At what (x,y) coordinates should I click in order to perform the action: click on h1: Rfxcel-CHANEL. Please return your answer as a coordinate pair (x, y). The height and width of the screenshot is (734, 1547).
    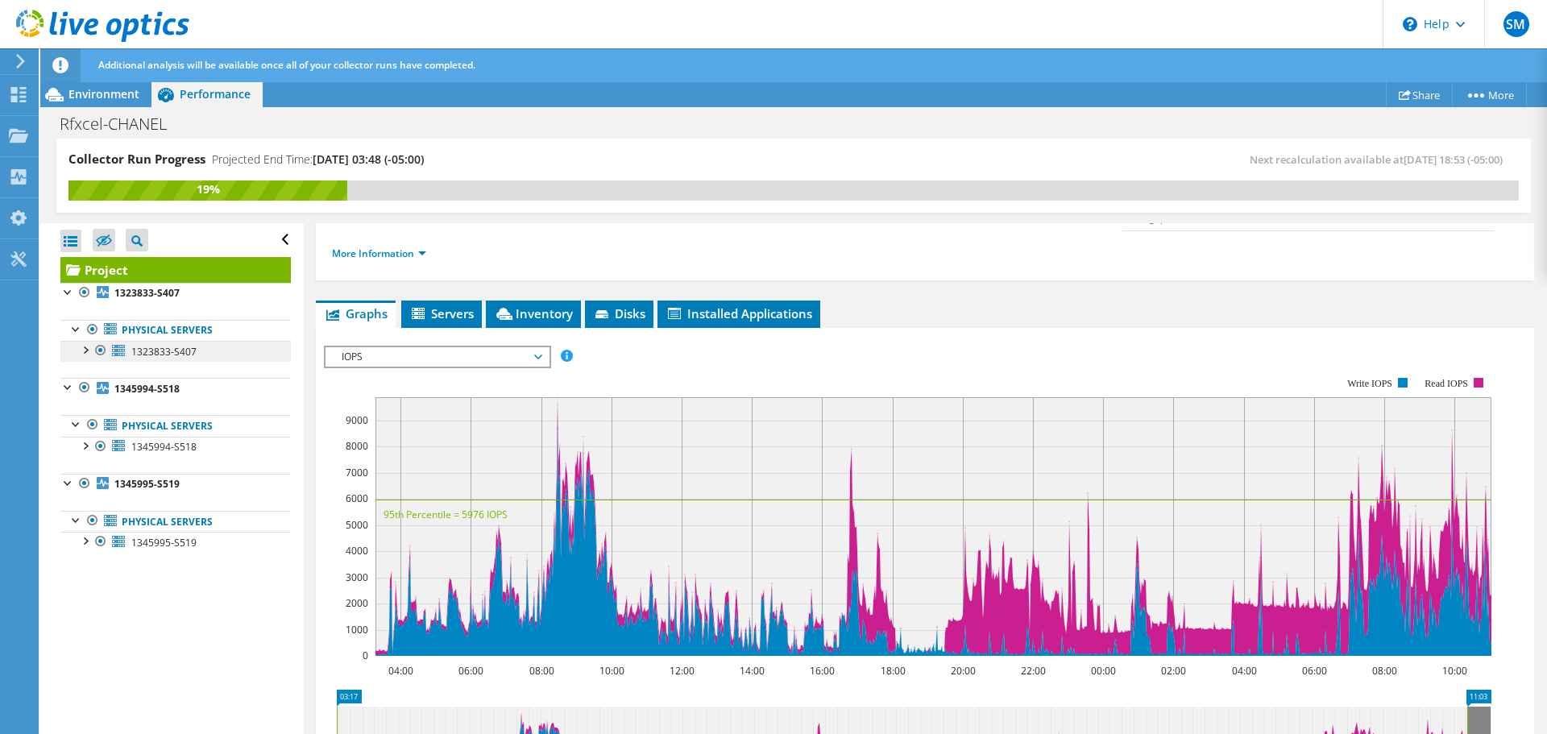
    Looking at the image, I should click on (122, 124).